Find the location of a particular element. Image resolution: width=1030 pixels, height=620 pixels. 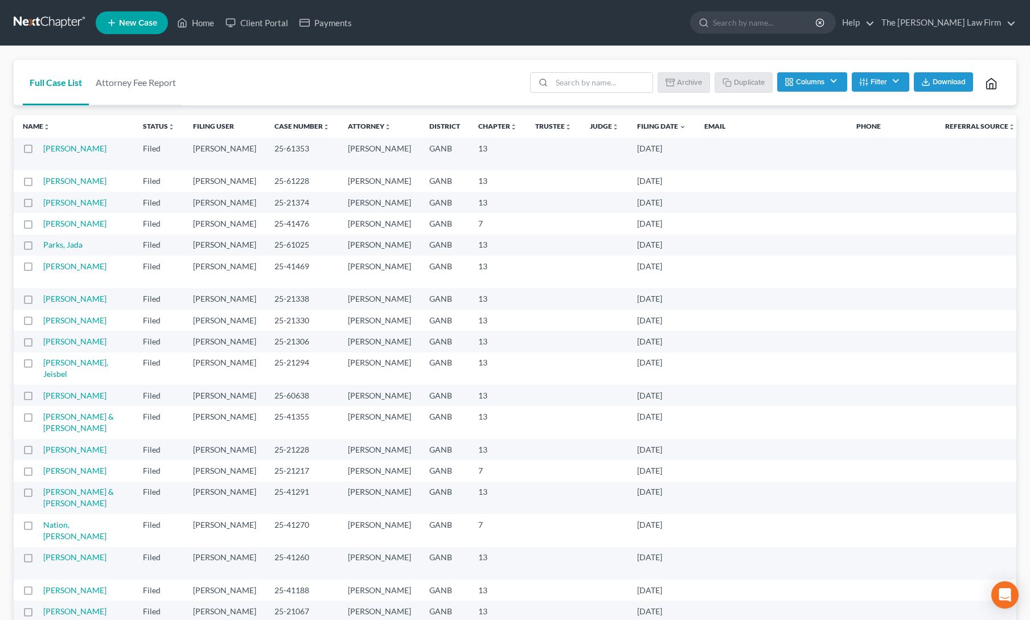

td: 25-21338 is located at coordinates (302, 298).